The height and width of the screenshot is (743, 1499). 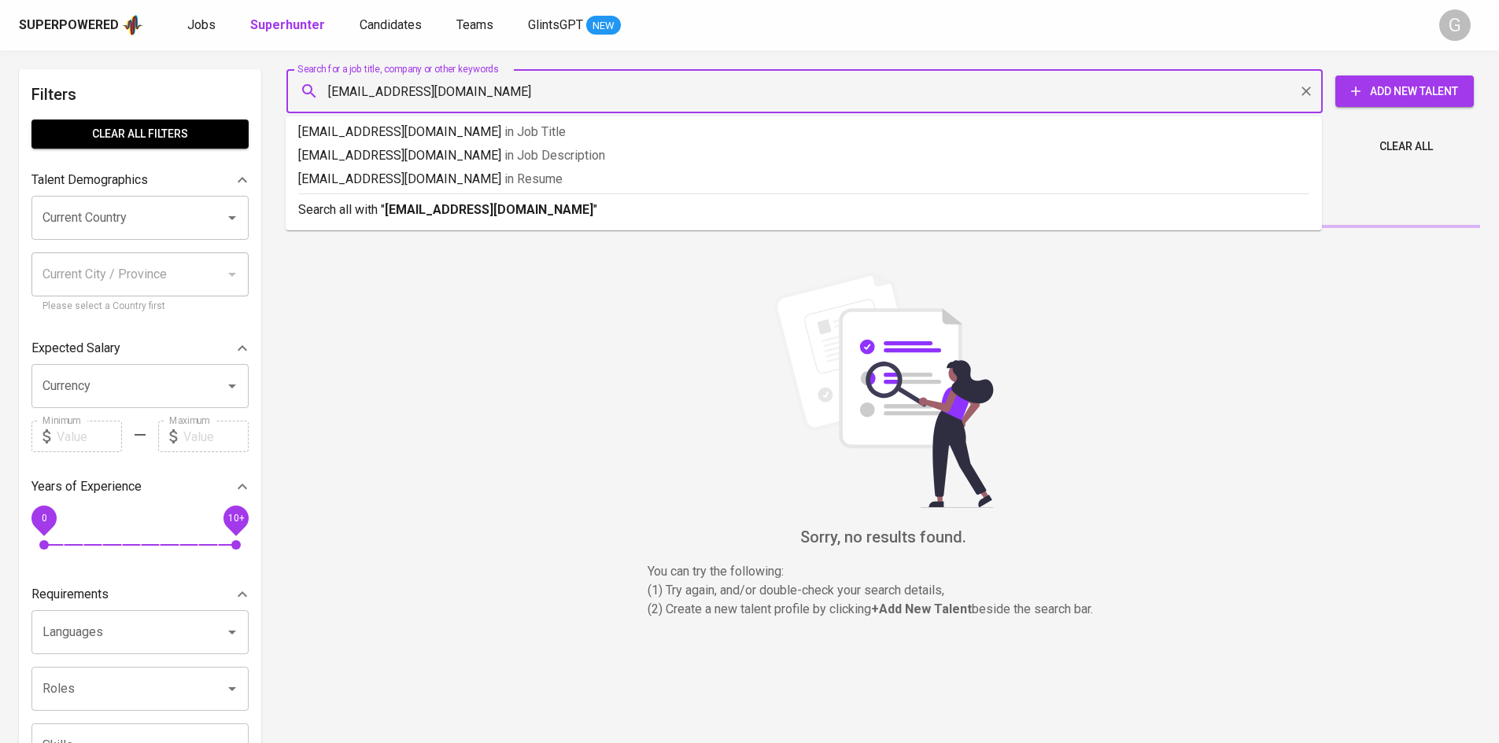 What do you see at coordinates (884, 610) in the screenshot?
I see `p: (2) Create a new talent profile by clicking beside the search bar.` at bounding box center [884, 610].